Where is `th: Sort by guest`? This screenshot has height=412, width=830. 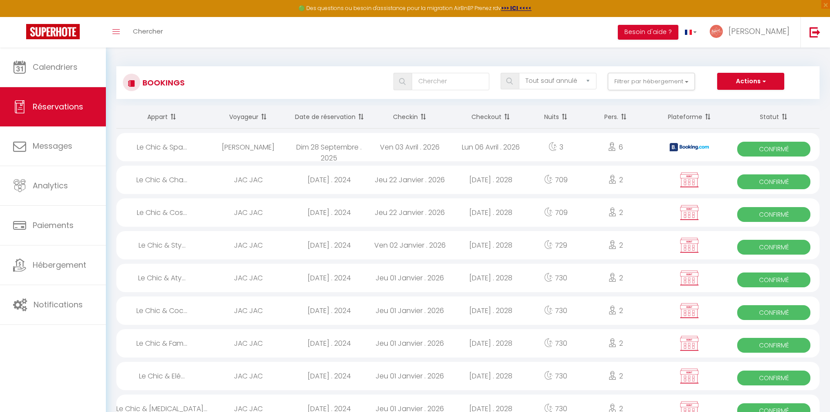
th: Sort by guest is located at coordinates (248, 117).